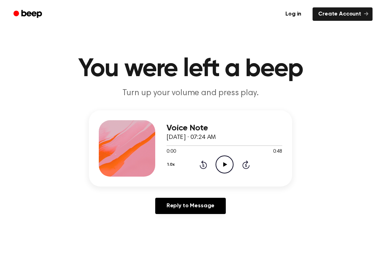 Image resolution: width=381 pixels, height=263 pixels. What do you see at coordinates (343, 14) in the screenshot?
I see `a: Create Account` at bounding box center [343, 14].